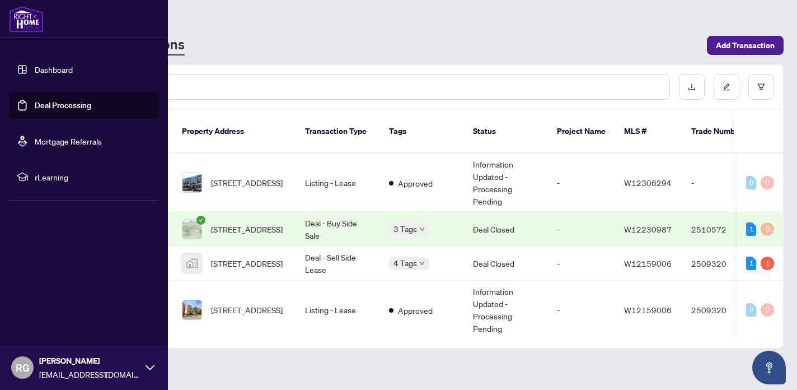  Describe the element at coordinates (338, 132) in the screenshot. I see `th: Transaction Type` at that location.